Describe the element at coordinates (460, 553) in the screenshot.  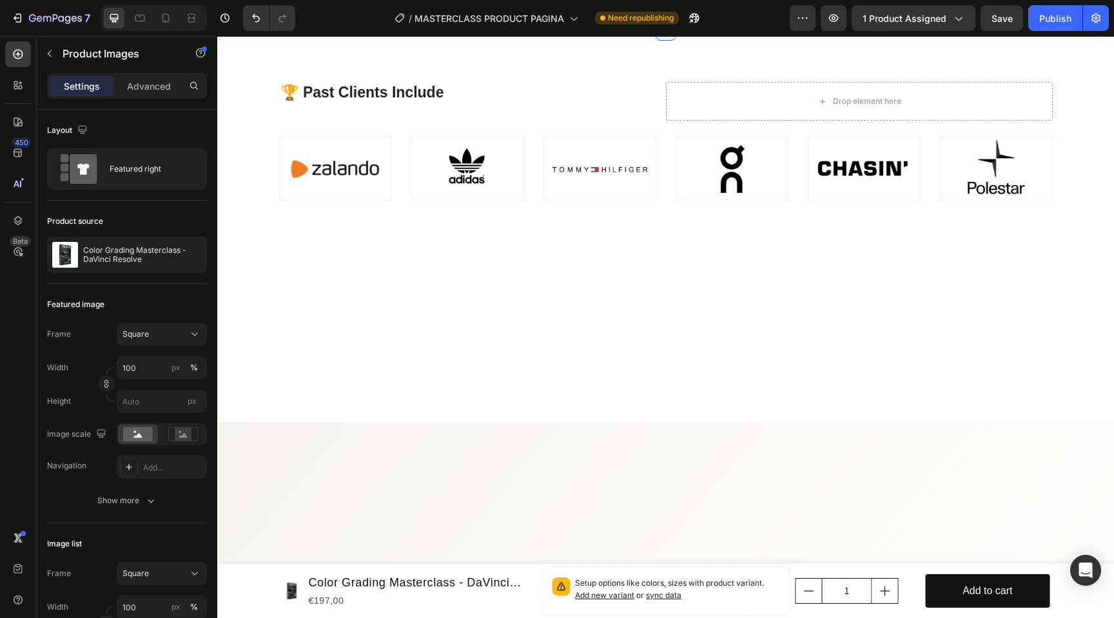
I see `p: Setup options like colors, sizes with product variant.` at that location.